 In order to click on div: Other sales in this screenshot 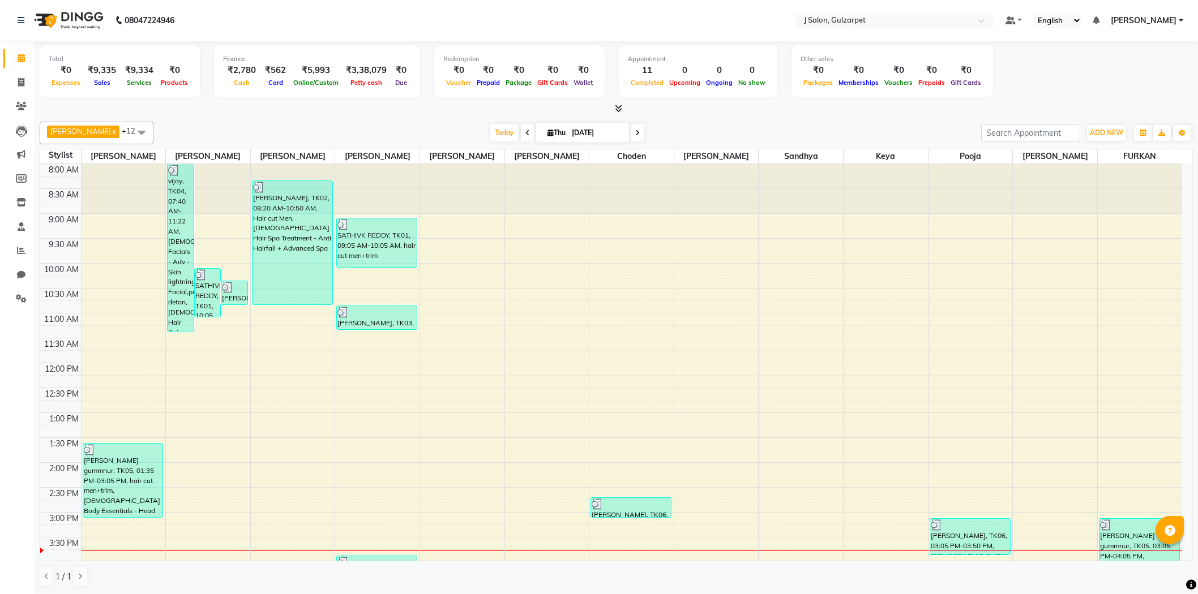, I will do `click(892, 59)`.